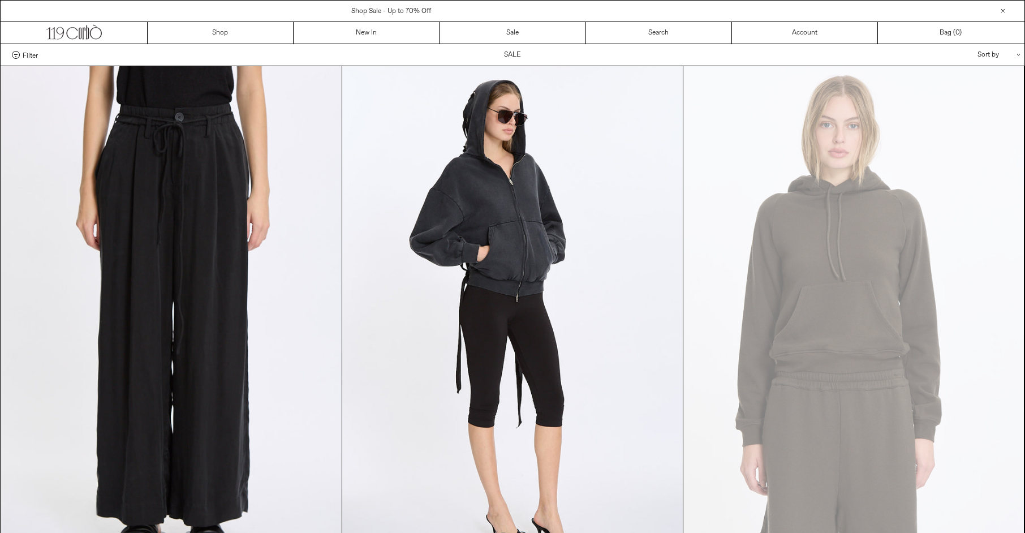 The height and width of the screenshot is (533, 1025). What do you see at coordinates (391, 11) in the screenshot?
I see `a: Shop Sale - Up to 70% Off` at bounding box center [391, 11].